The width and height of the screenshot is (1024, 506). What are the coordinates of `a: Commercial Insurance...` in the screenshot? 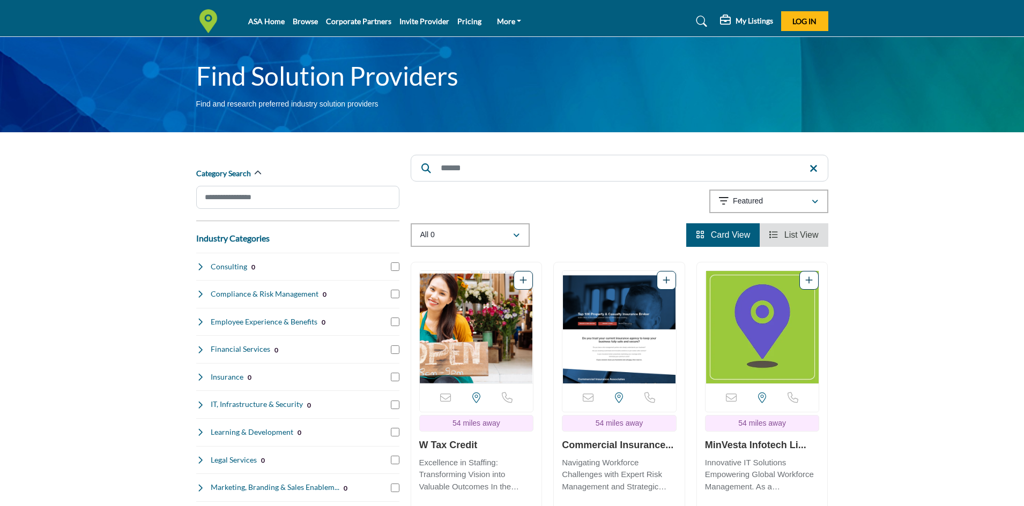 It's located at (617, 445).